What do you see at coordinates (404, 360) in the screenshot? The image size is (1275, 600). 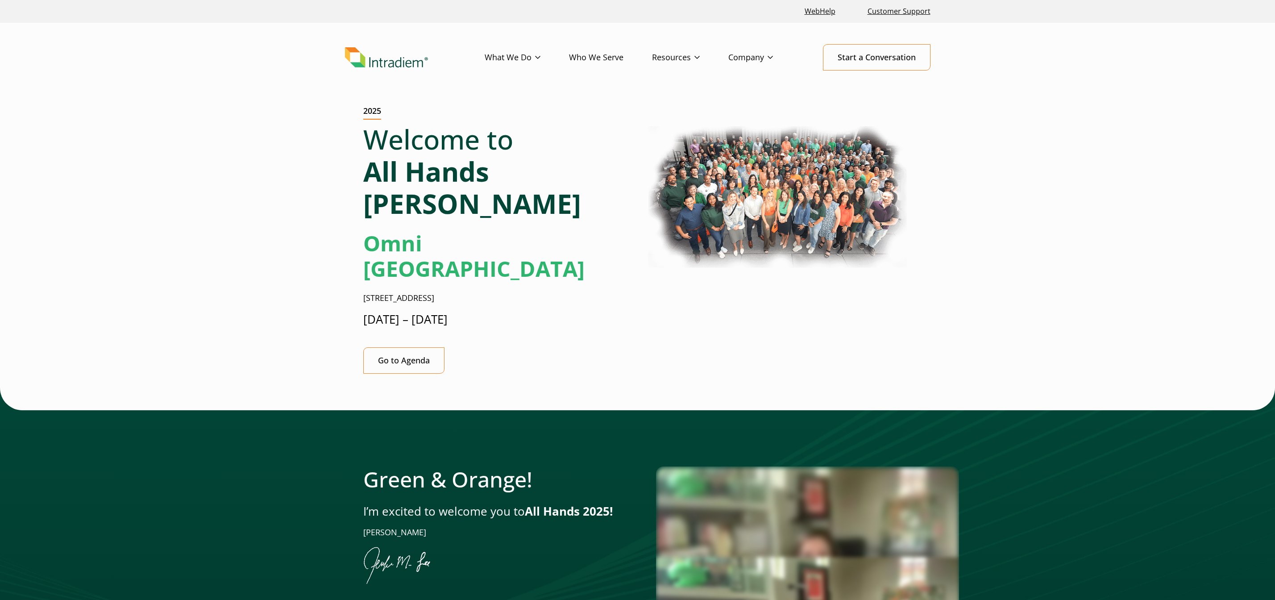 I see `a: Go to Agenda` at bounding box center [404, 360].